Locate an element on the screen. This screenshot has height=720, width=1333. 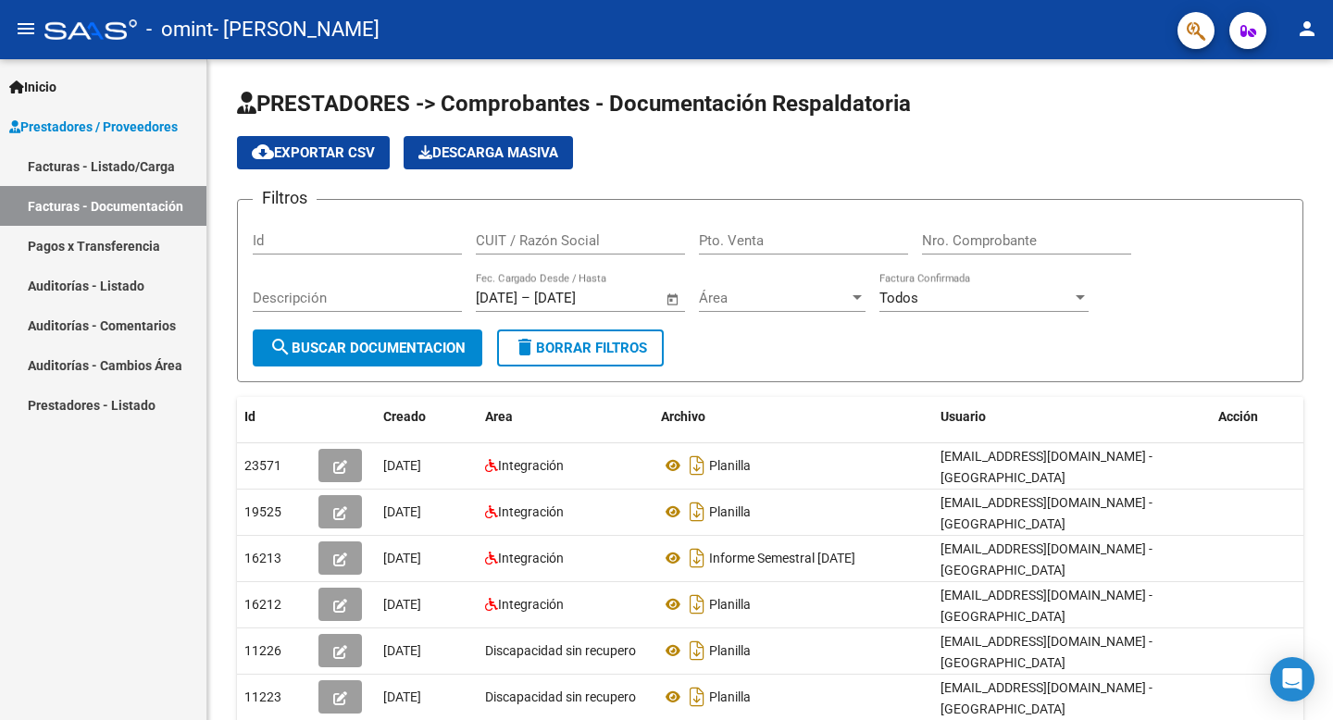
span: Borrar Filtros is located at coordinates (580, 348).